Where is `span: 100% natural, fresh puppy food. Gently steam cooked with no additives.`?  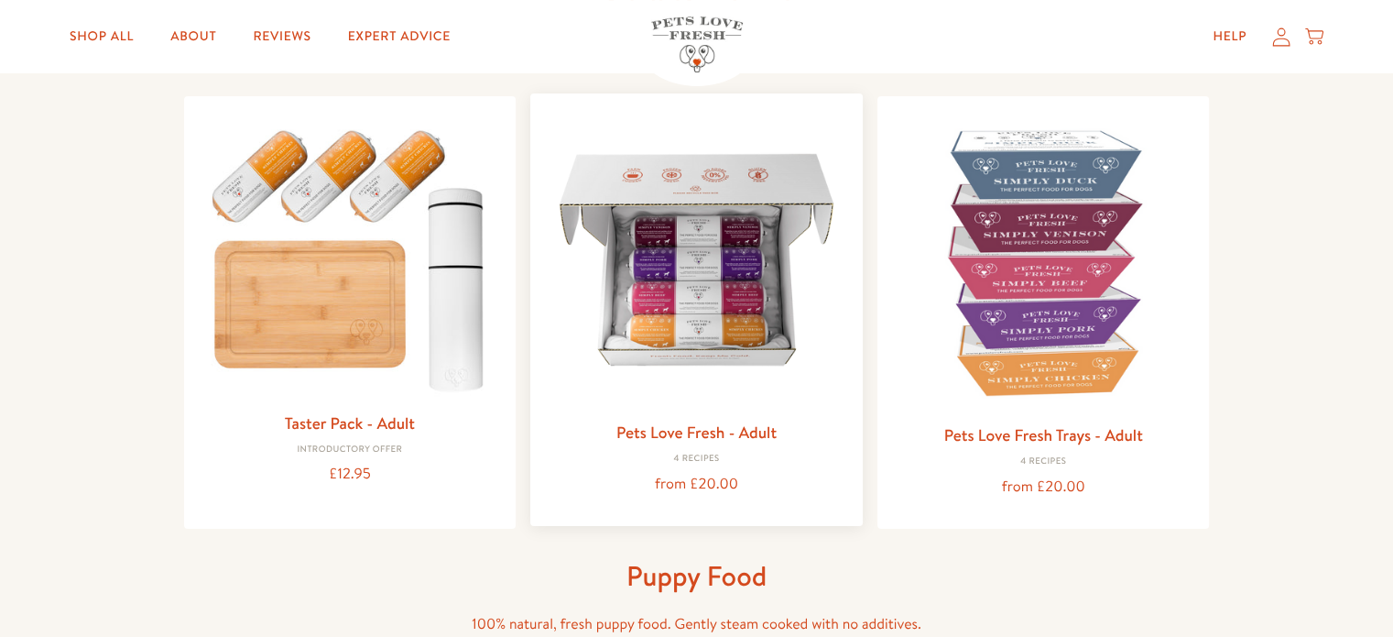 span: 100% natural, fresh puppy food. Gently steam cooked with no additives. is located at coordinates (696, 624).